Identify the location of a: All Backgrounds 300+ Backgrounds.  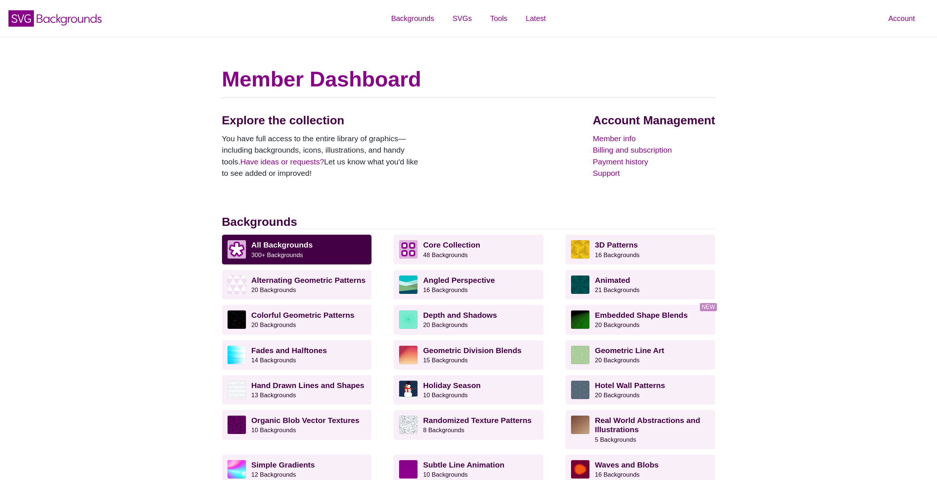
(297, 250).